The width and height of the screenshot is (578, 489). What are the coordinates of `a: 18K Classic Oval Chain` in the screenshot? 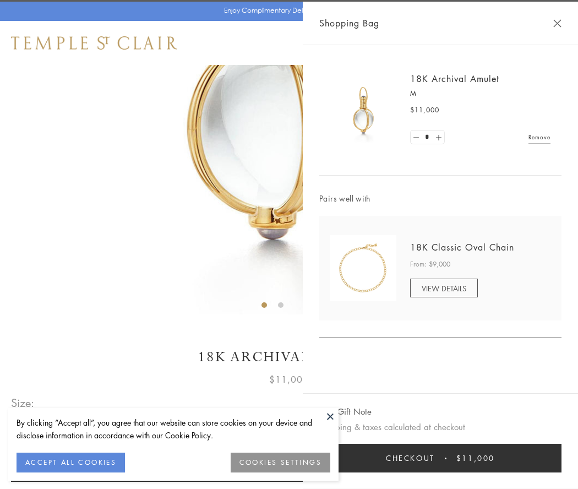 It's located at (462, 247).